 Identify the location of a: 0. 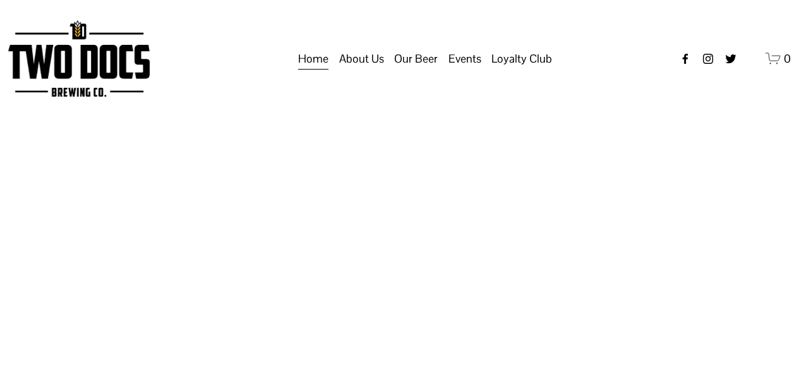
(779, 58).